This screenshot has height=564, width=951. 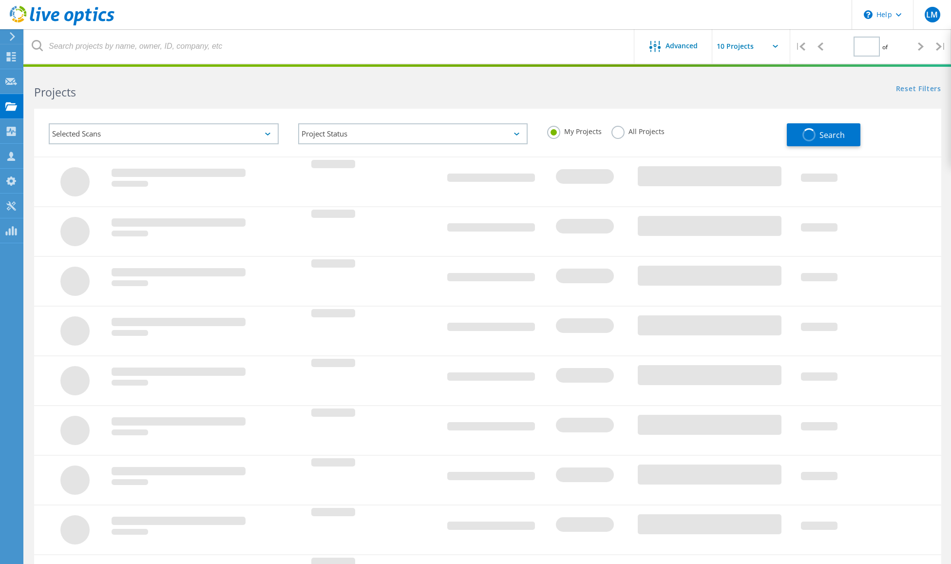 What do you see at coordinates (918, 89) in the screenshot?
I see `a: Reset Filters` at bounding box center [918, 89].